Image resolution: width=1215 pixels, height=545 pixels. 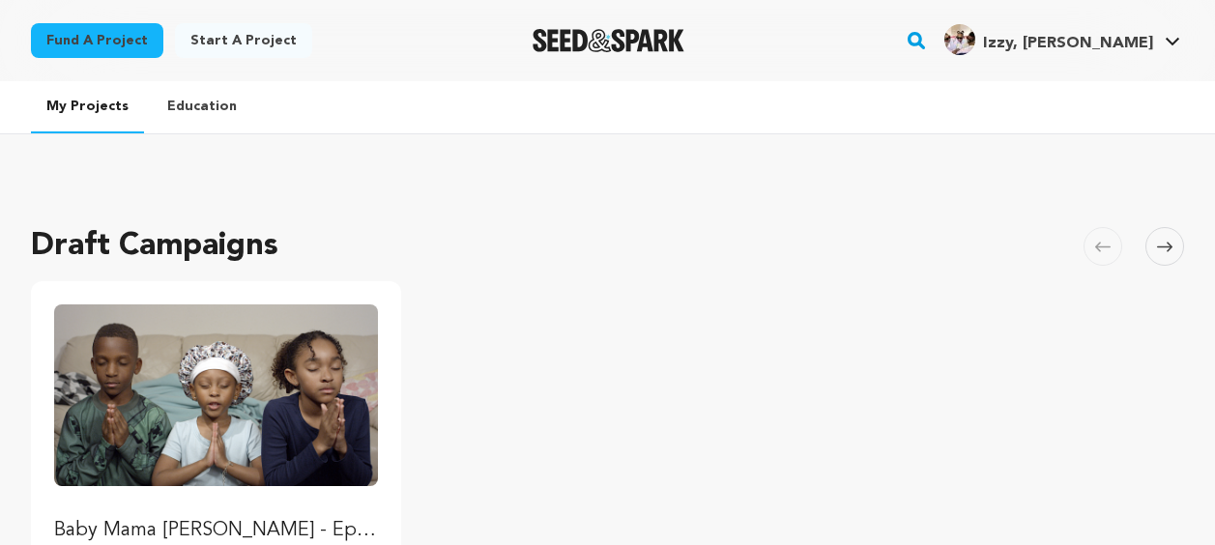 What do you see at coordinates (960, 40) in the screenshot?
I see `img: c9fb87a73b68aa54.jpg` at bounding box center [960, 40].